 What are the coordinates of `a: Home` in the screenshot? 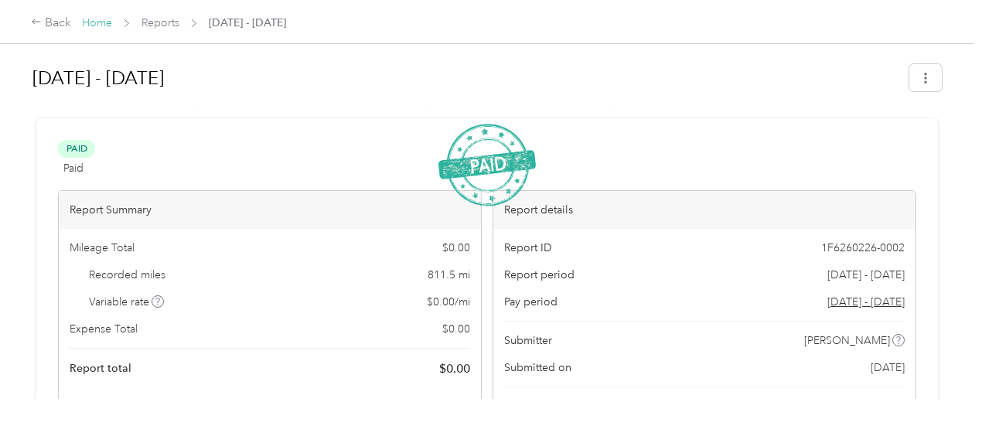 It's located at (97, 22).